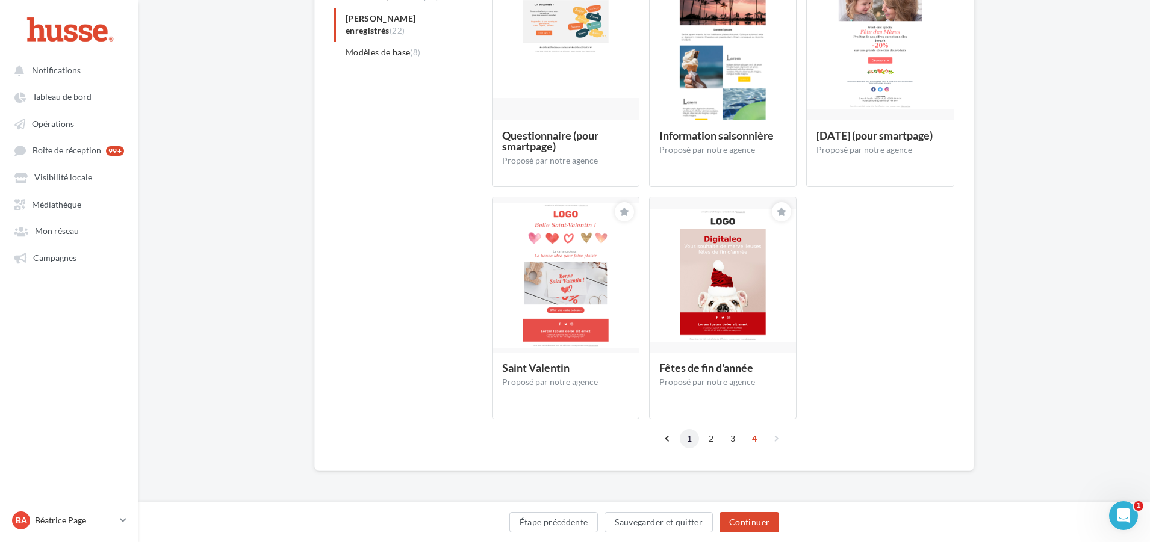 Image resolution: width=1150 pixels, height=542 pixels. I want to click on span: (22), so click(397, 31).